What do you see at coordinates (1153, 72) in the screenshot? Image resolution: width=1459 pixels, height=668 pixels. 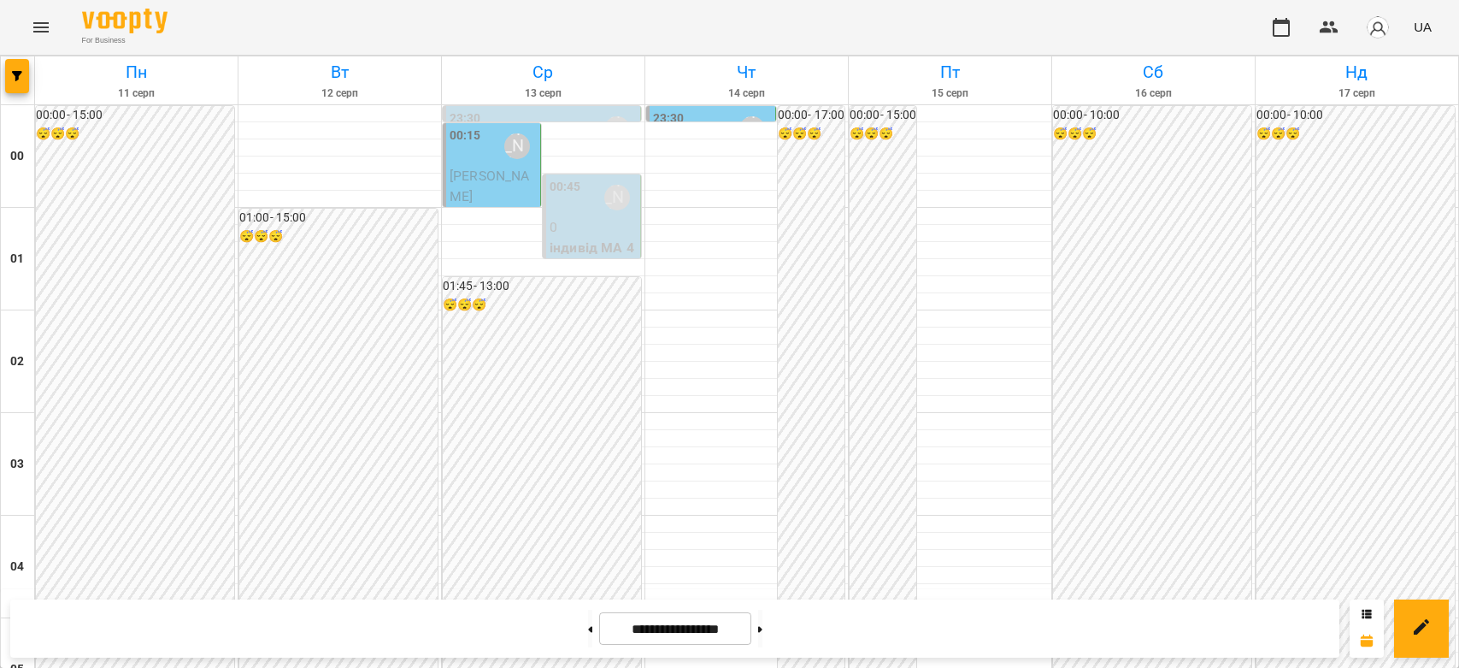 I see `h6: Сб` at bounding box center [1153, 72].